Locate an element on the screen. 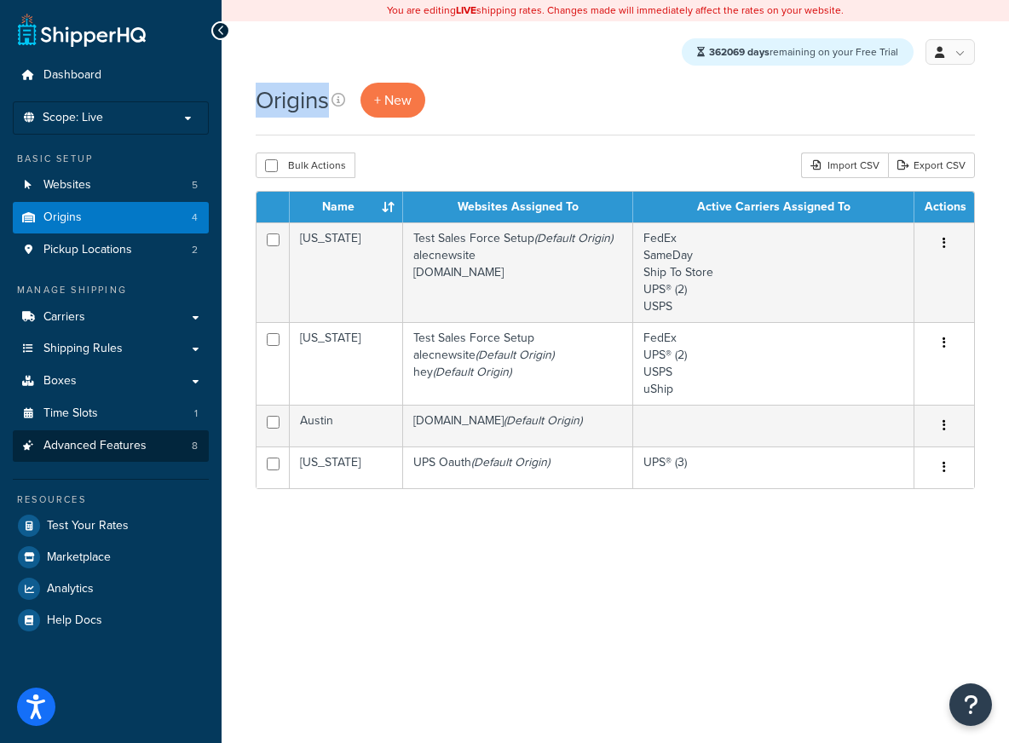 Image resolution: width=1009 pixels, height=743 pixels. button: Bulk Actions is located at coordinates (305, 165).